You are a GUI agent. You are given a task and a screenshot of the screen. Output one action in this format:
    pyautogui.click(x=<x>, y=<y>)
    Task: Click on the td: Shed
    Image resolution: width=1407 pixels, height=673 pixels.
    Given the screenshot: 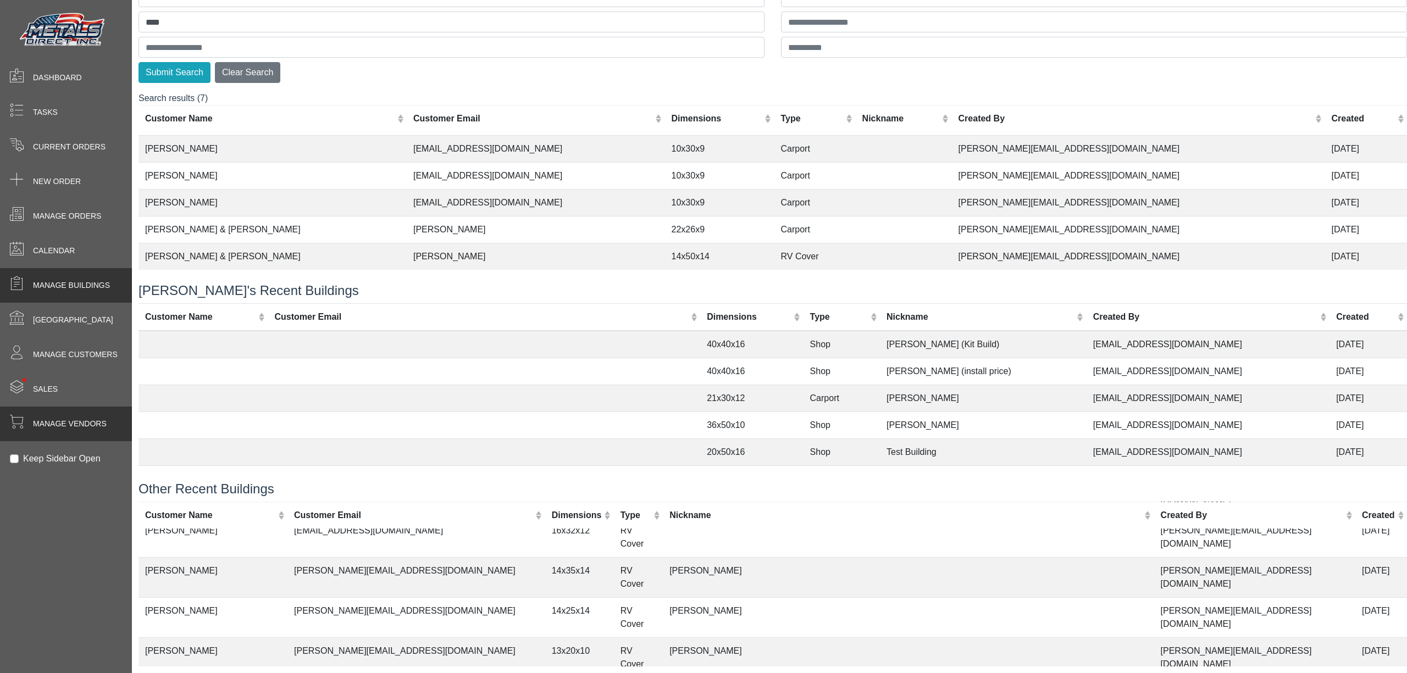 What is the action you would take?
    pyautogui.click(x=842, y=479)
    